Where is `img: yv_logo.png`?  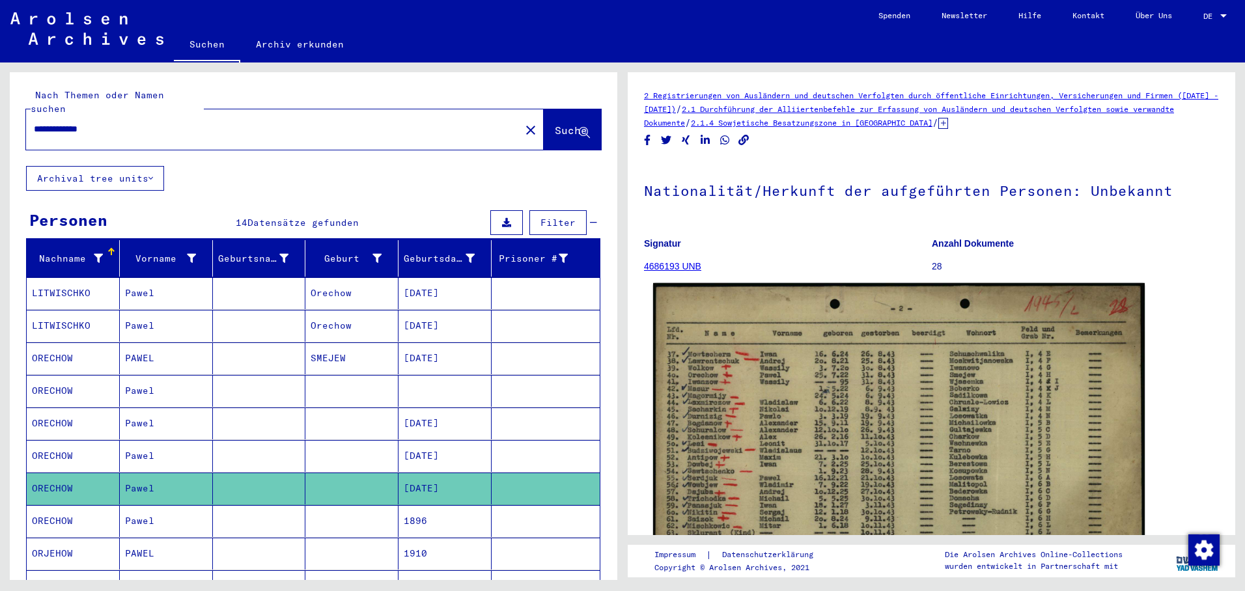
img: yv_logo.png is located at coordinates (1198, 561).